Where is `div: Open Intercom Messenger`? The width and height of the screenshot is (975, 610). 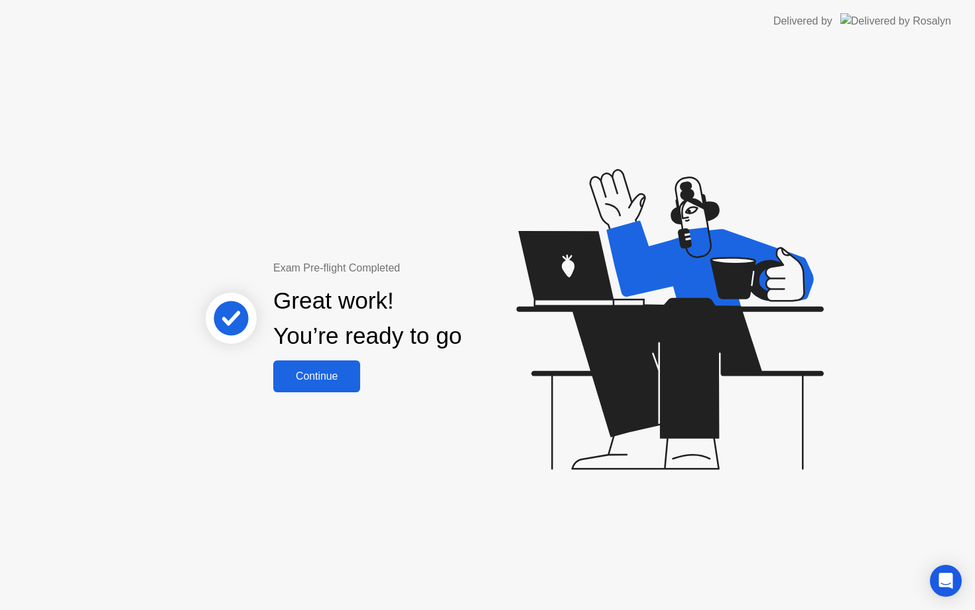 div: Open Intercom Messenger is located at coordinates (946, 580).